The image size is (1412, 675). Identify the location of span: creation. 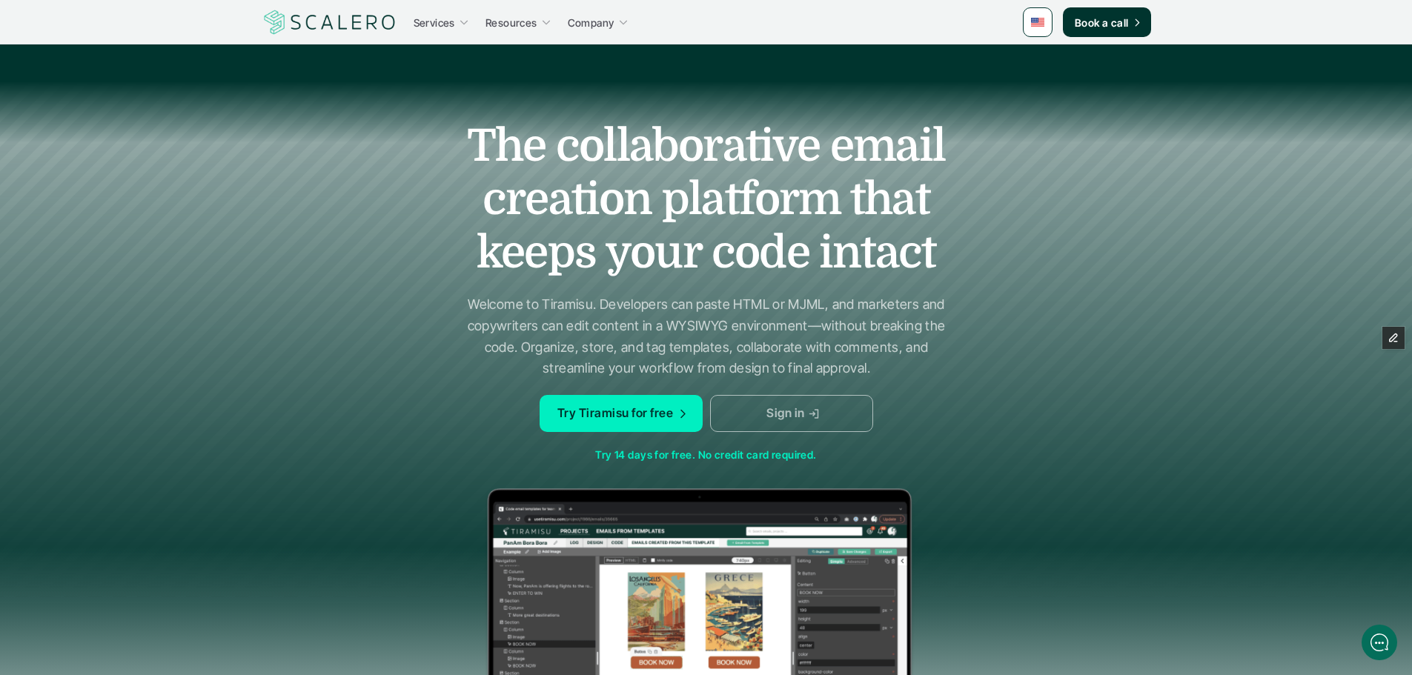
(567, 199).